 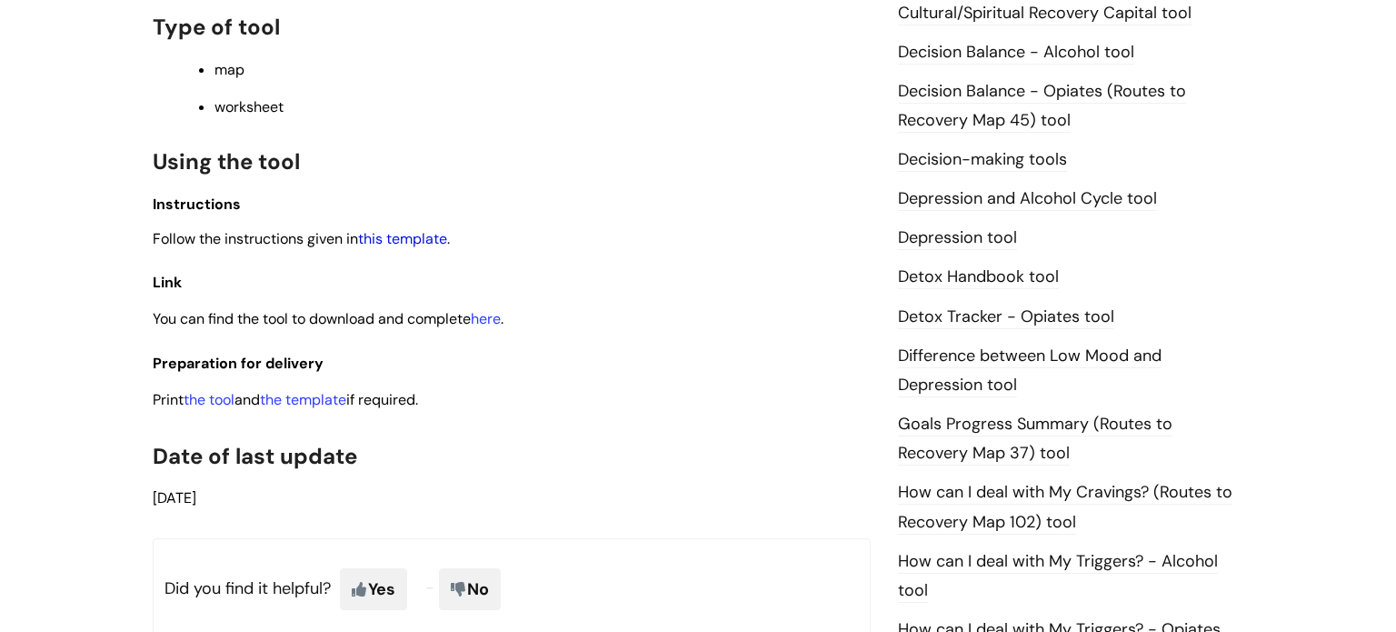 I want to click on span: Preparation for delivery, so click(x=238, y=363).